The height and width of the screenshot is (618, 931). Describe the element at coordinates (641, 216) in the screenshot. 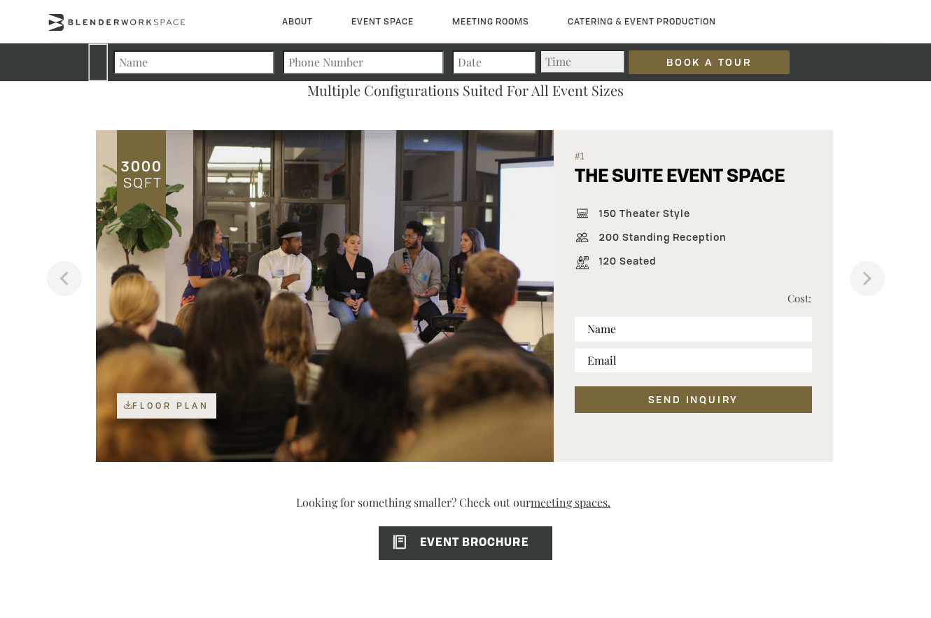

I see `span: 150 Theater Style` at that location.